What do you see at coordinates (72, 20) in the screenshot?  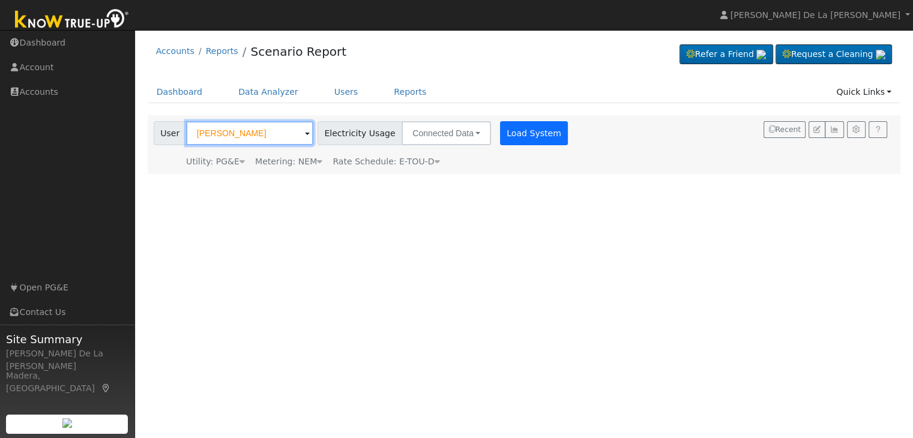 I see `img: Know True-Up` at bounding box center [72, 20].